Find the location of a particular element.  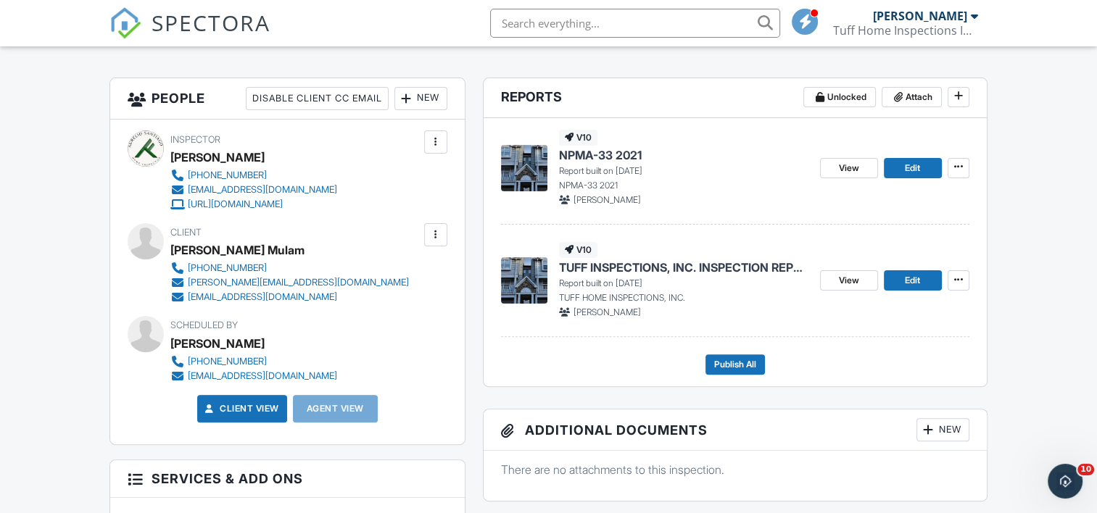

span: 10 is located at coordinates (1085, 470).